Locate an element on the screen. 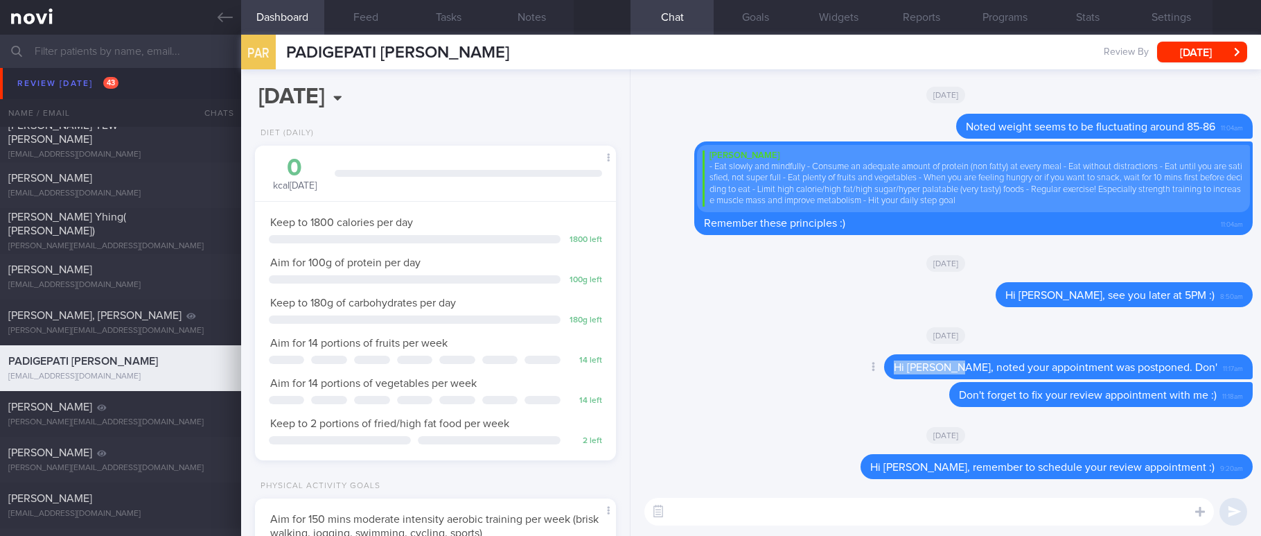 The height and width of the screenshot is (536, 1261). div: Diet (Daily) is located at coordinates (284, 133).